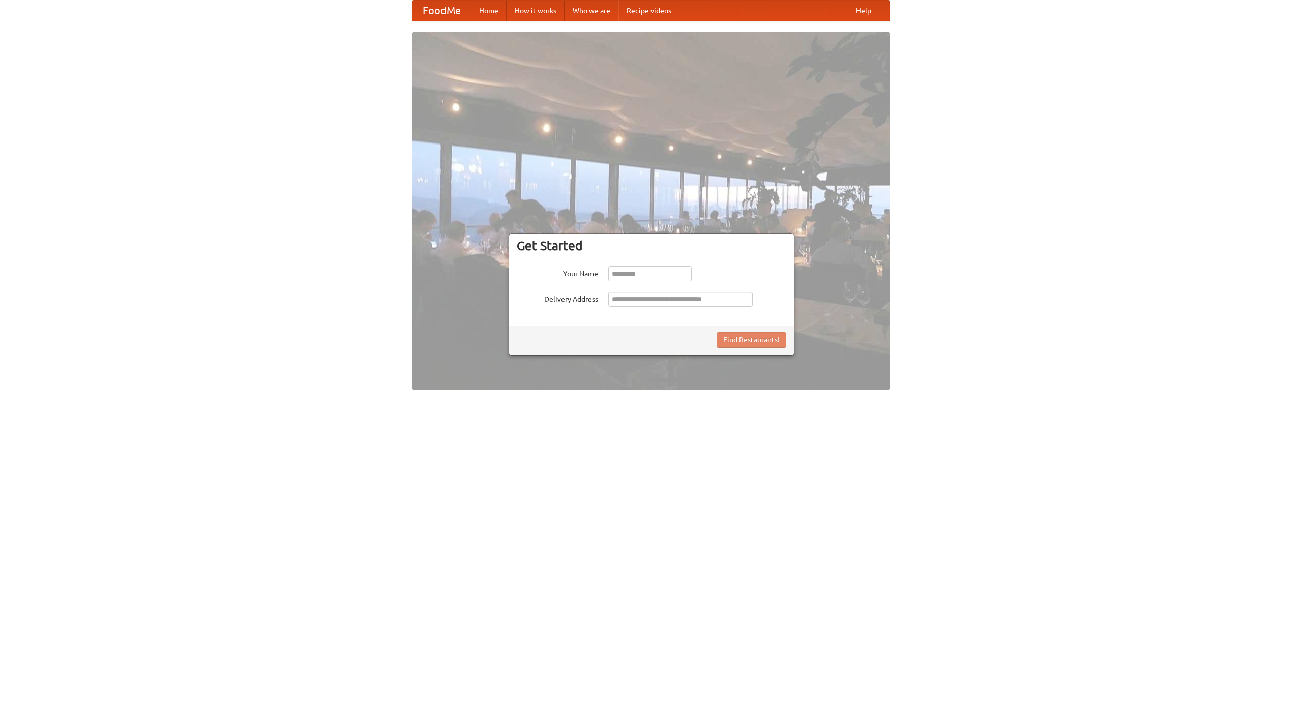 The height and width of the screenshot is (720, 1302). What do you see at coordinates (751, 340) in the screenshot?
I see `button: Find Restaurants!` at bounding box center [751, 340].